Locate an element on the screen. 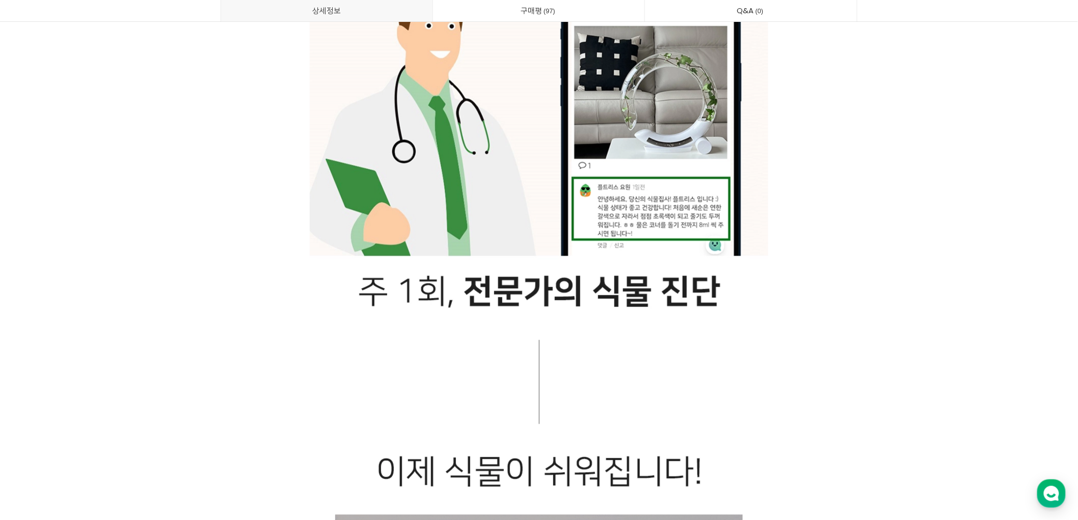  a: 설정 is located at coordinates (164, 336).